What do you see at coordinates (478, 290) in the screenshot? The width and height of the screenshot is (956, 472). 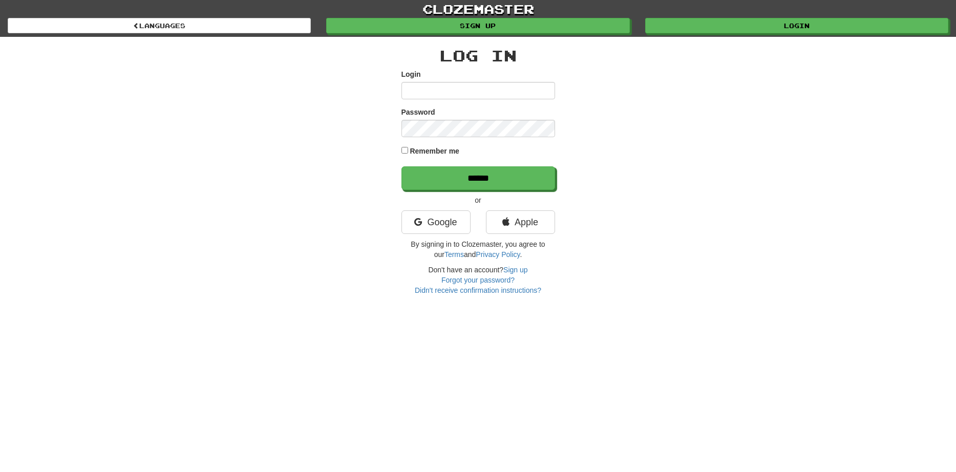 I see `a: Didn't receive confirmation instructions?` at bounding box center [478, 290].